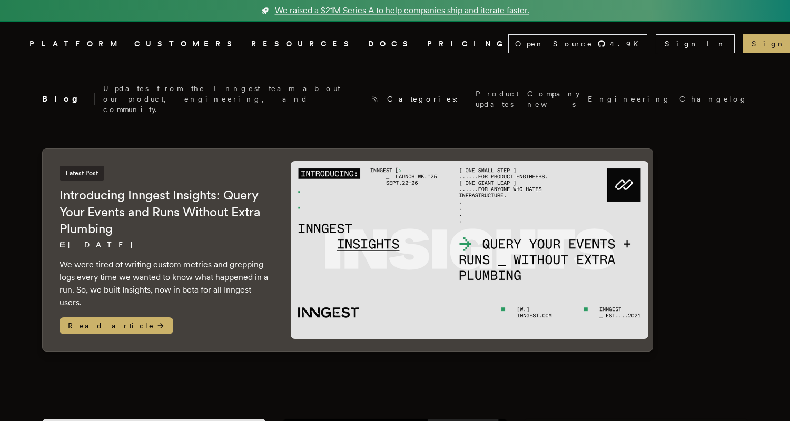  Describe the element at coordinates (695, 44) in the screenshot. I see `a: Sign In` at that location.